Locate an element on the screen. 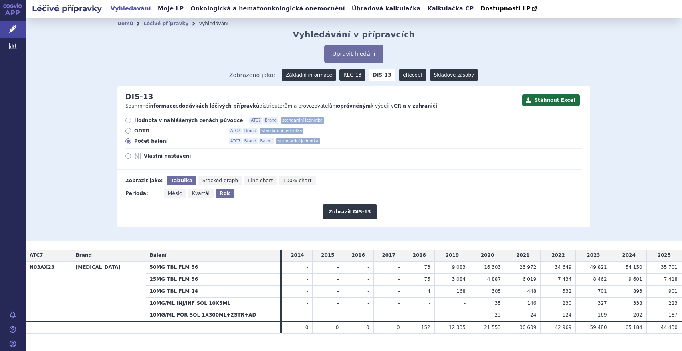 This screenshot has height=351, width=682. a: Moje LP is located at coordinates (171, 8).